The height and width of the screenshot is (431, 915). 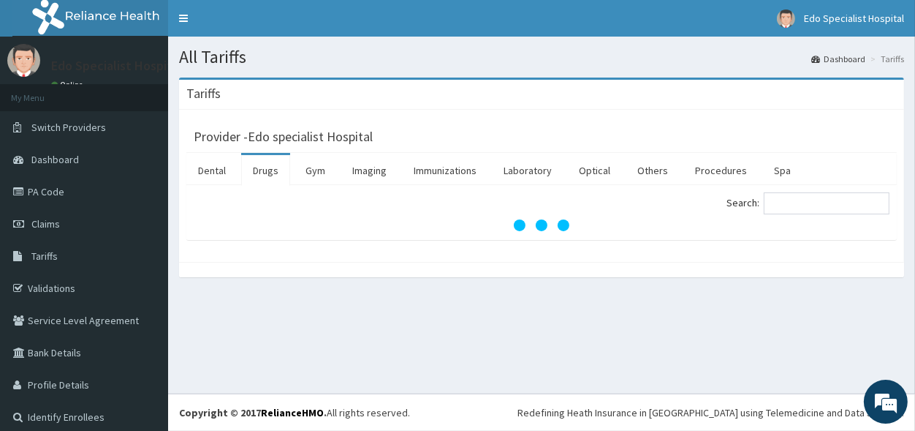 I want to click on span: Switch Providers, so click(x=69, y=127).